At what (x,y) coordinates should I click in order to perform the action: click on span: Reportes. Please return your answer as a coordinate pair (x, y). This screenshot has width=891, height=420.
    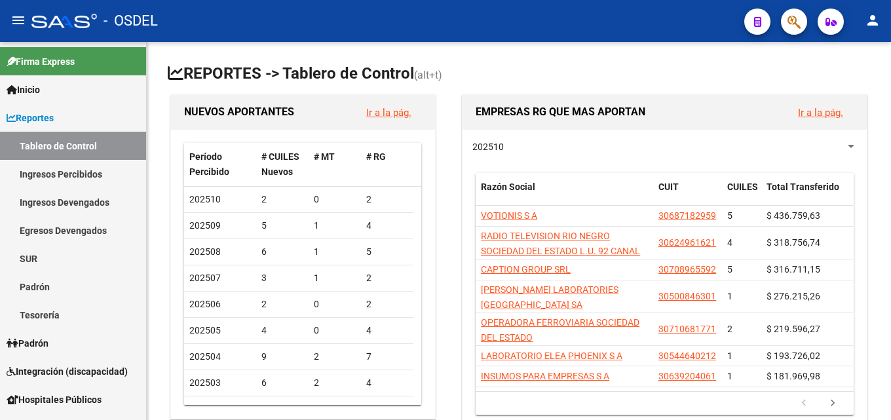
    Looking at the image, I should click on (30, 118).